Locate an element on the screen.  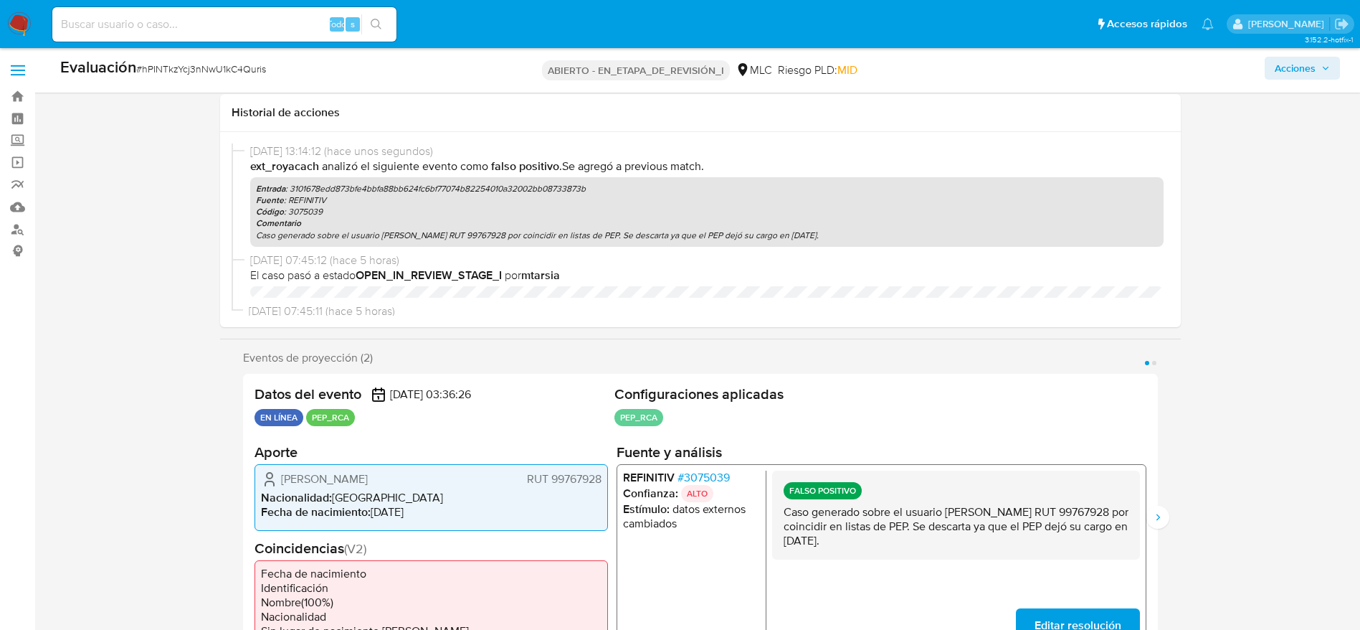
font: : 3075039 is located at coordinates (303, 211).